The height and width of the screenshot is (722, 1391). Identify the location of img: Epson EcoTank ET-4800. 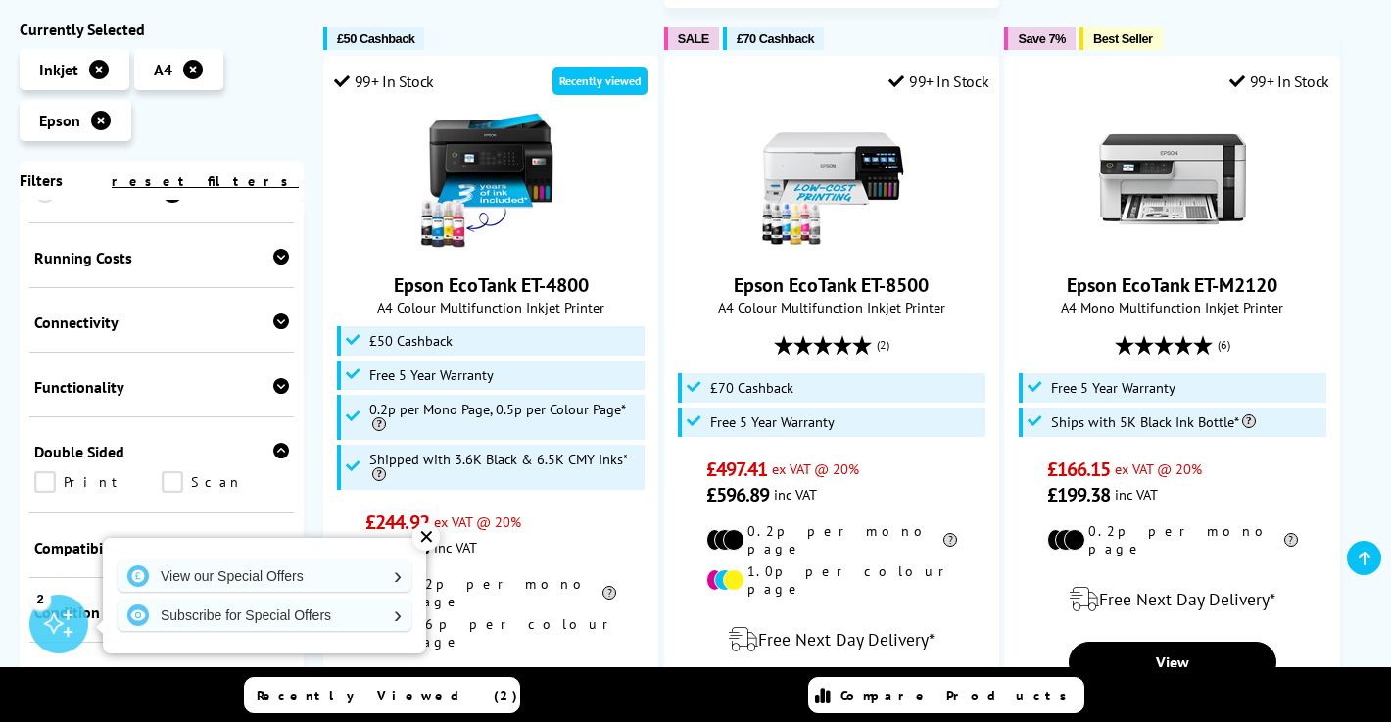
(491, 179).